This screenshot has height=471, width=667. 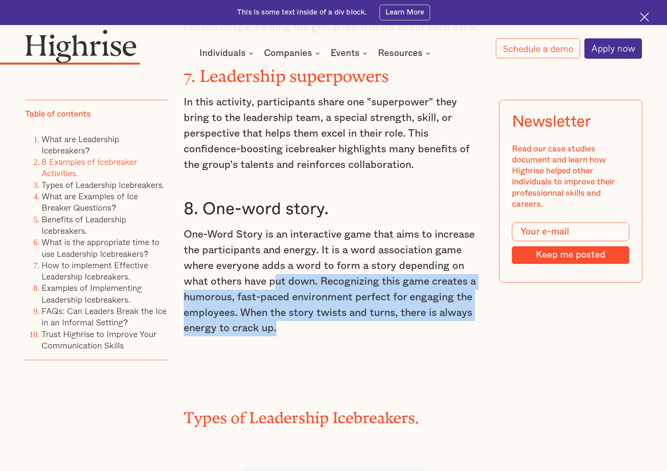 What do you see at coordinates (645, 17) in the screenshot?
I see `img: Cross icon` at bounding box center [645, 17].